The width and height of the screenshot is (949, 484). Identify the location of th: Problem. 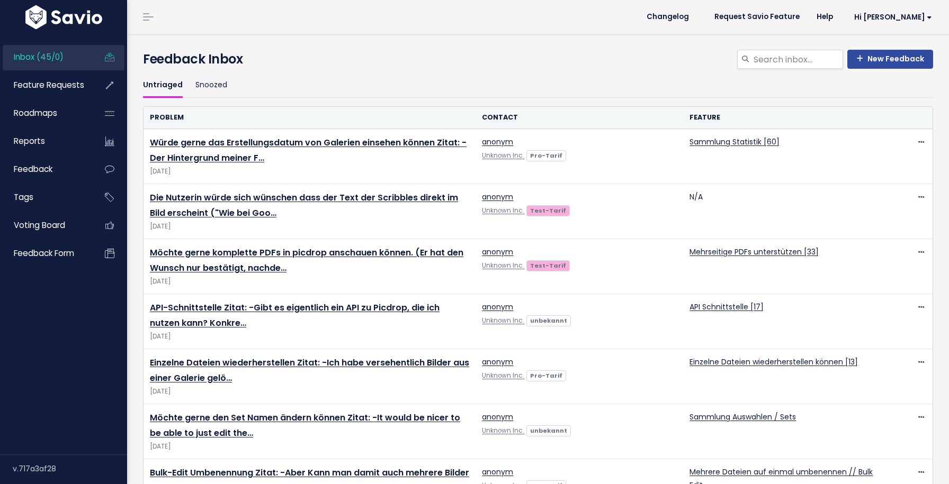
(309, 118).